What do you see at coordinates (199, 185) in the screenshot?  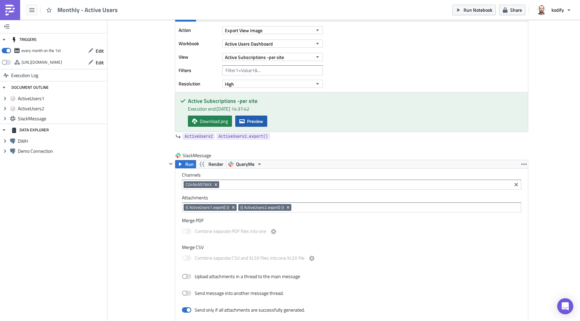 I see `span: C04N4NST6KX` at bounding box center [199, 185].